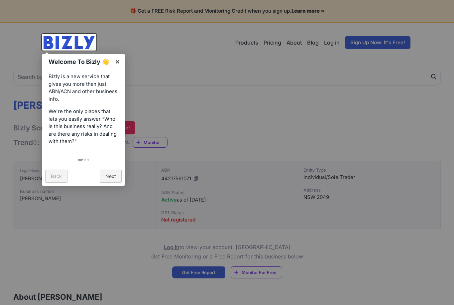 This screenshot has width=454, height=305. Describe the element at coordinates (80, 62) in the screenshot. I see `h1: Welcome To Bizly 👋` at that location.